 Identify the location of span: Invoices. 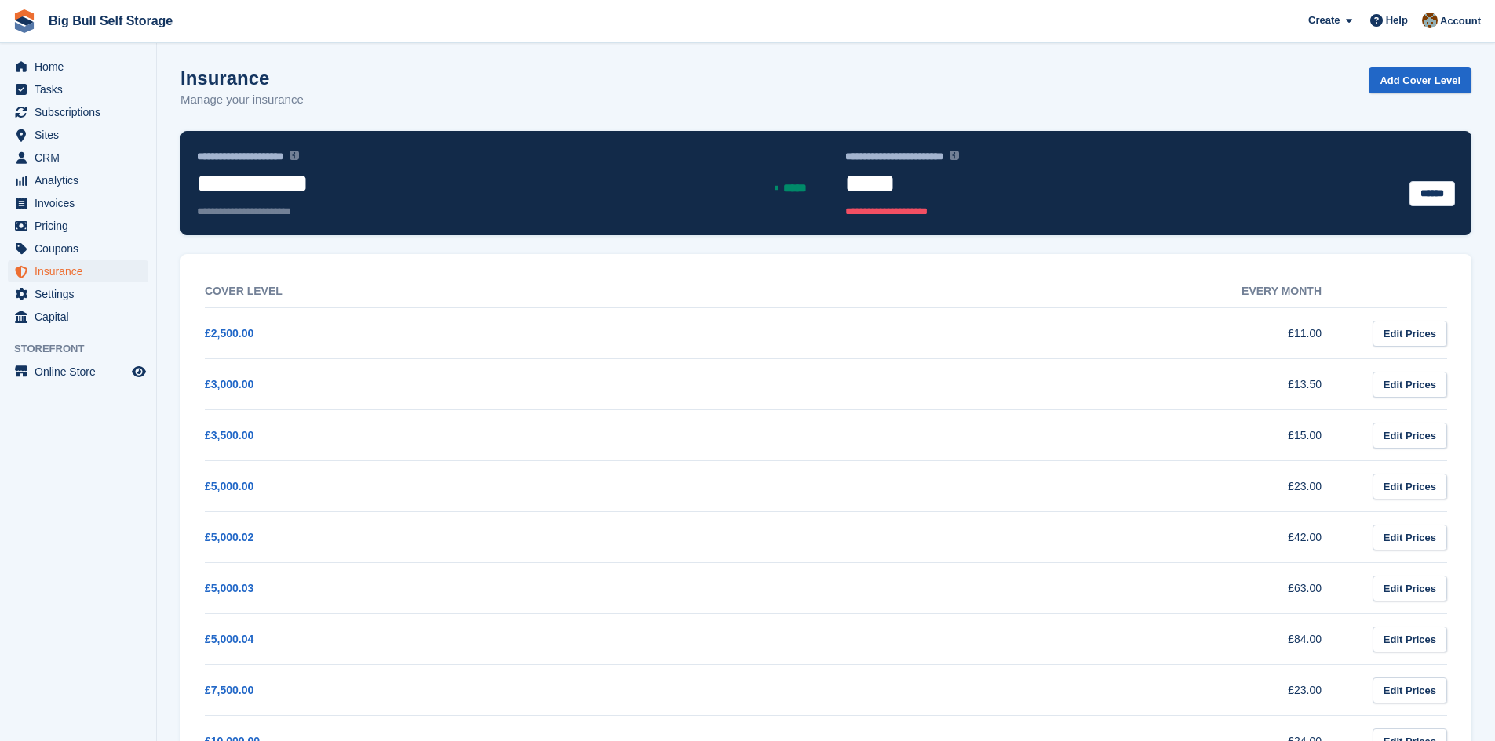
(82, 203).